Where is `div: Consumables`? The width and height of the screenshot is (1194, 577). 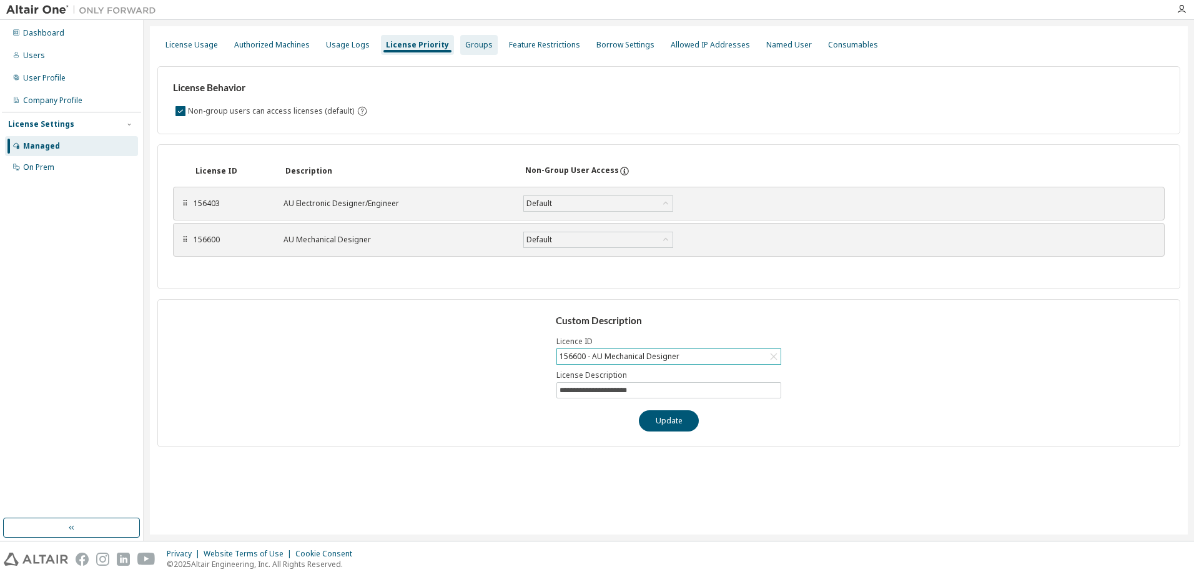 div: Consumables is located at coordinates (853, 45).